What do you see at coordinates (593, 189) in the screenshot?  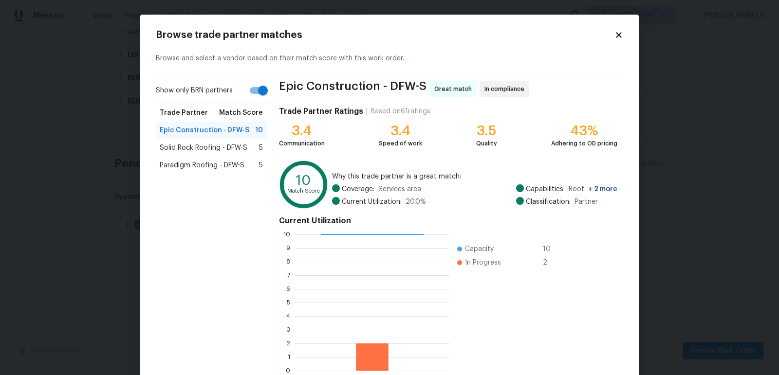 I see `span: Roof` at bounding box center [593, 189].